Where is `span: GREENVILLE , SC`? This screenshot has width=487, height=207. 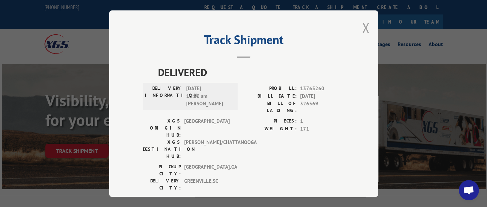
span: GREENVILLE , SC is located at coordinates (207, 184).